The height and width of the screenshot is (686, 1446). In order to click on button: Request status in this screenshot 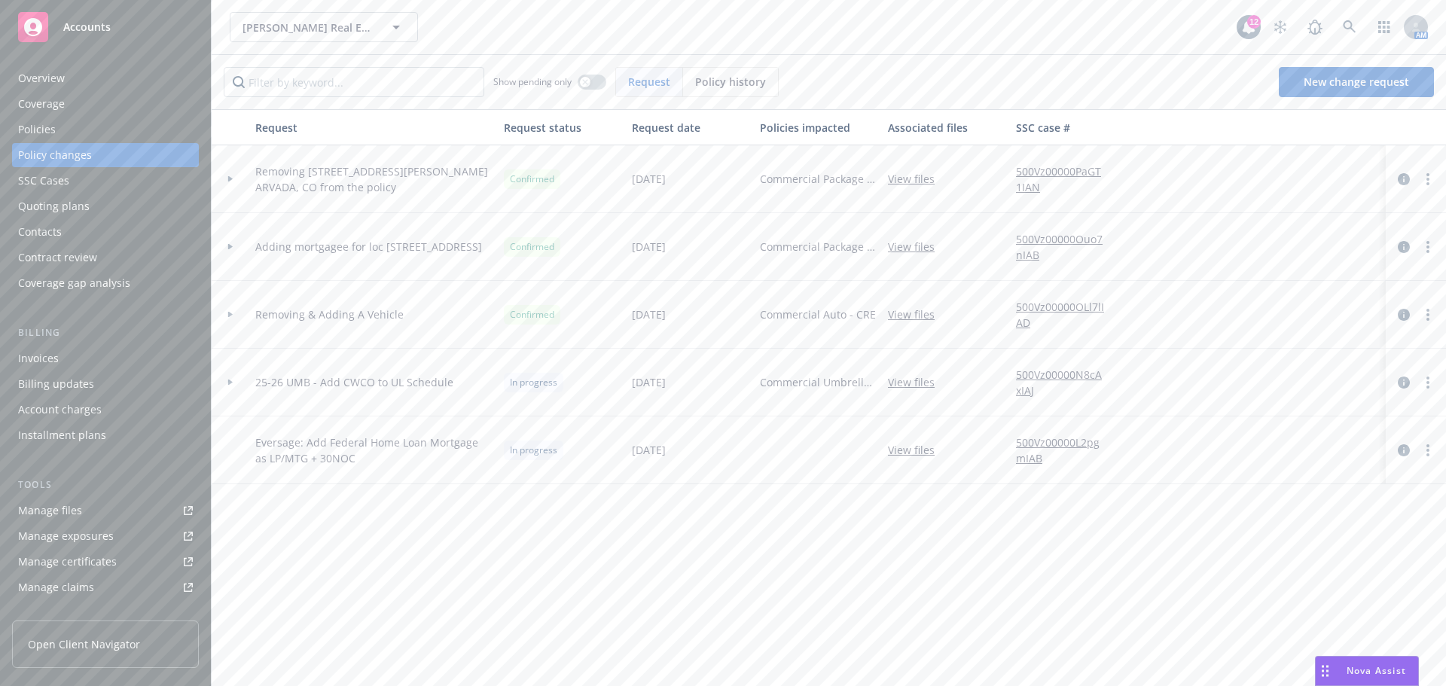, I will do `click(562, 127)`.